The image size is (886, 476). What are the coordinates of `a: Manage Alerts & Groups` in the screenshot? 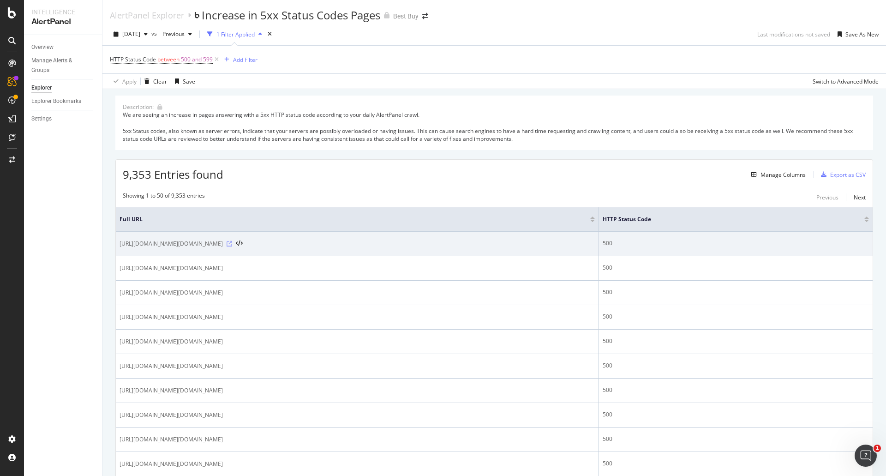 It's located at (63, 66).